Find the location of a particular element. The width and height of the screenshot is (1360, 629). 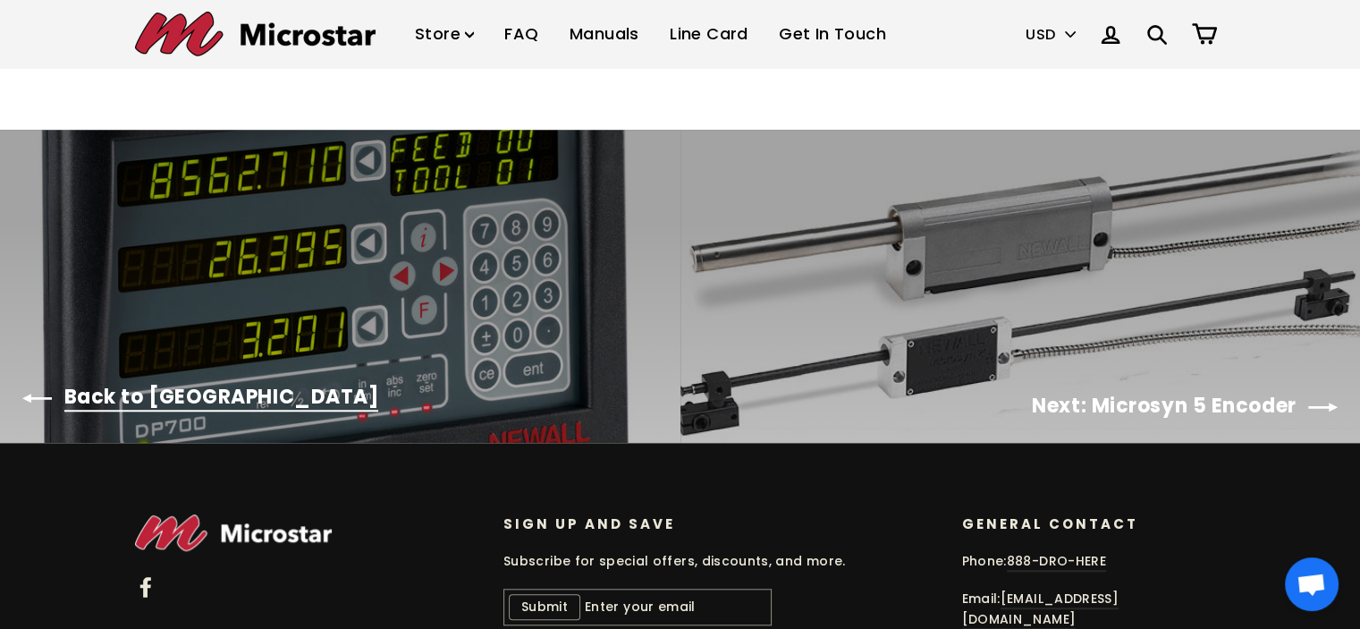

a: 888-DRO-HERE is located at coordinates (1056, 562).